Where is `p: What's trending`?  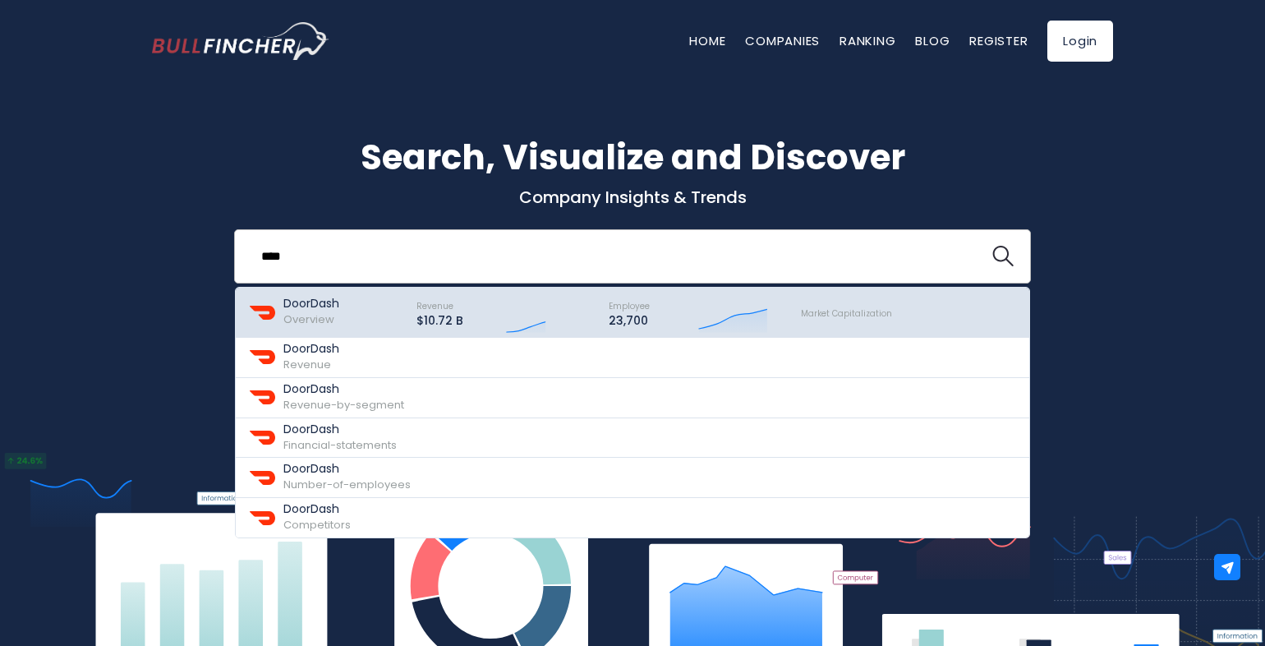 p: What's trending is located at coordinates (633, 325).